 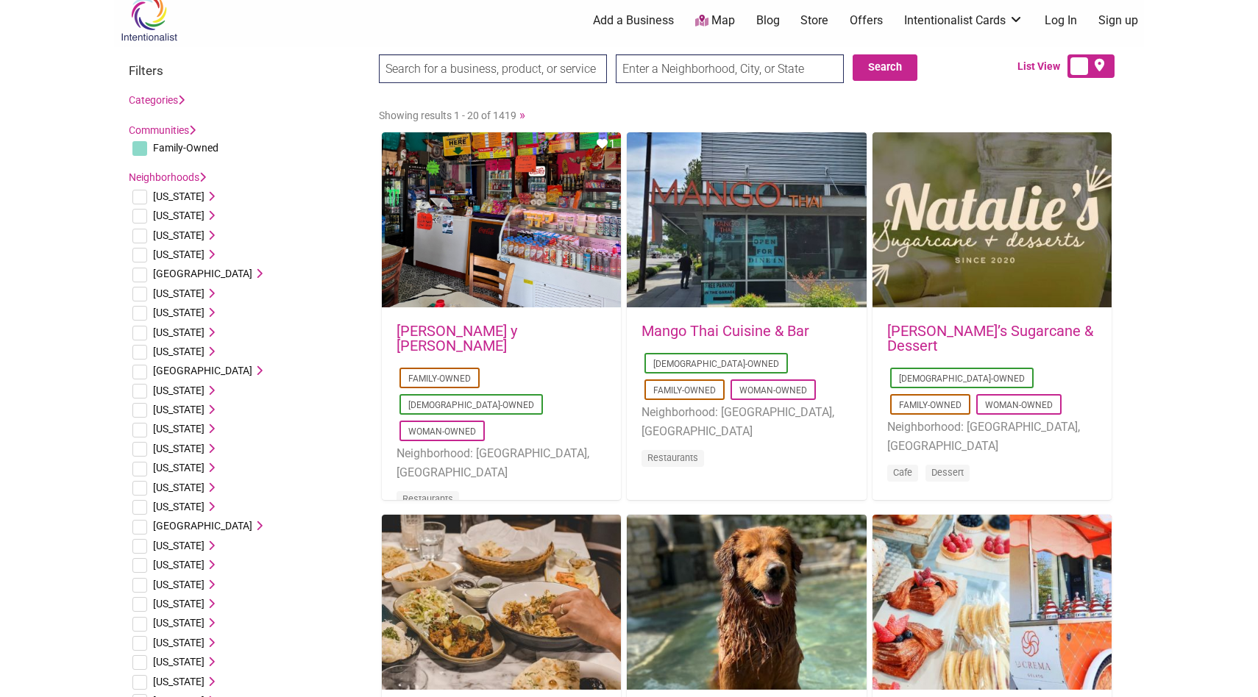 I want to click on a: Neighborhoods, so click(x=167, y=177).